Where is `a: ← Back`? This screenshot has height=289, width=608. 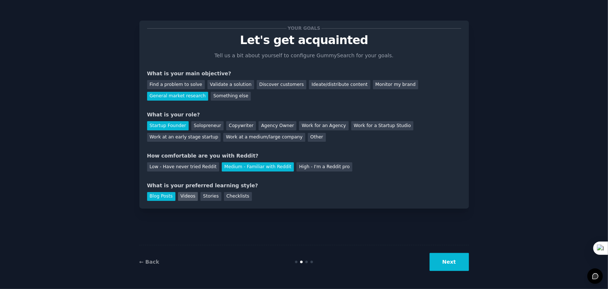 a: ← Back is located at coordinates (149, 262).